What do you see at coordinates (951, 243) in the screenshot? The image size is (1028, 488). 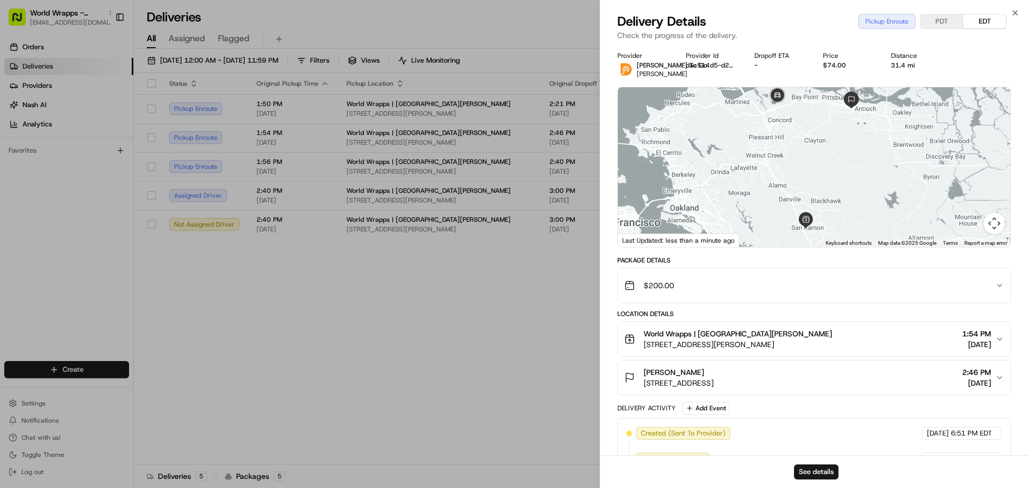 I see `a: Terms` at bounding box center [951, 243].